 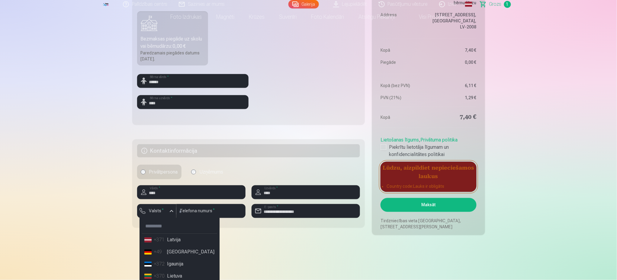 What do you see at coordinates (257, 17) in the screenshot?
I see `a: Krūzes` at bounding box center [257, 17].